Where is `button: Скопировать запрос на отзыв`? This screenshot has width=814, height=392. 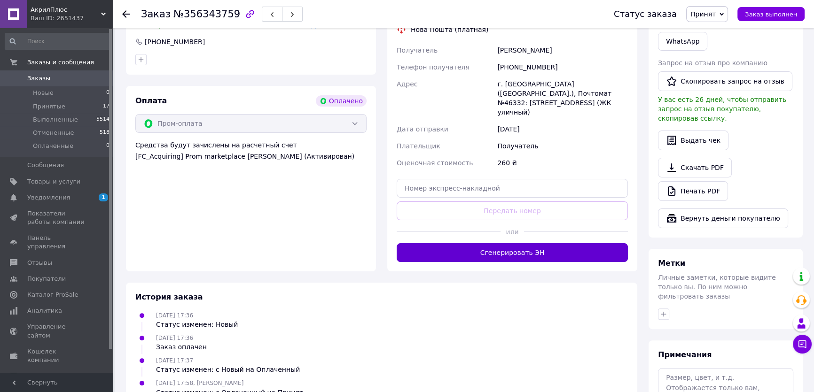 button: Скопировать запрос на отзыв is located at coordinates (725, 81).